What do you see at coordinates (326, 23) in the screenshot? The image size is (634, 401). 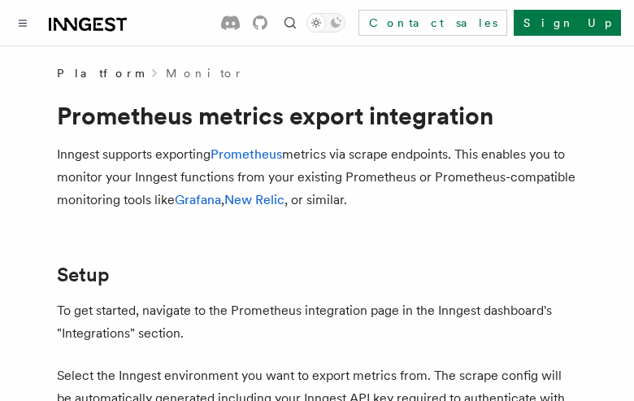 I see `button: Toggle dark mode` at bounding box center [326, 23].